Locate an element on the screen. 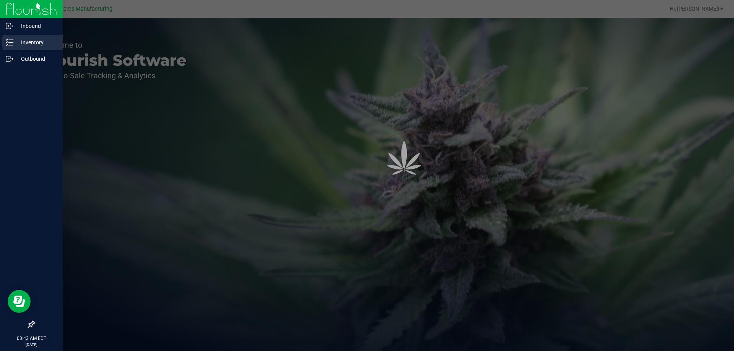 Image resolution: width=734 pixels, height=351 pixels. p: 03:43 AM EDT is located at coordinates (31, 339).